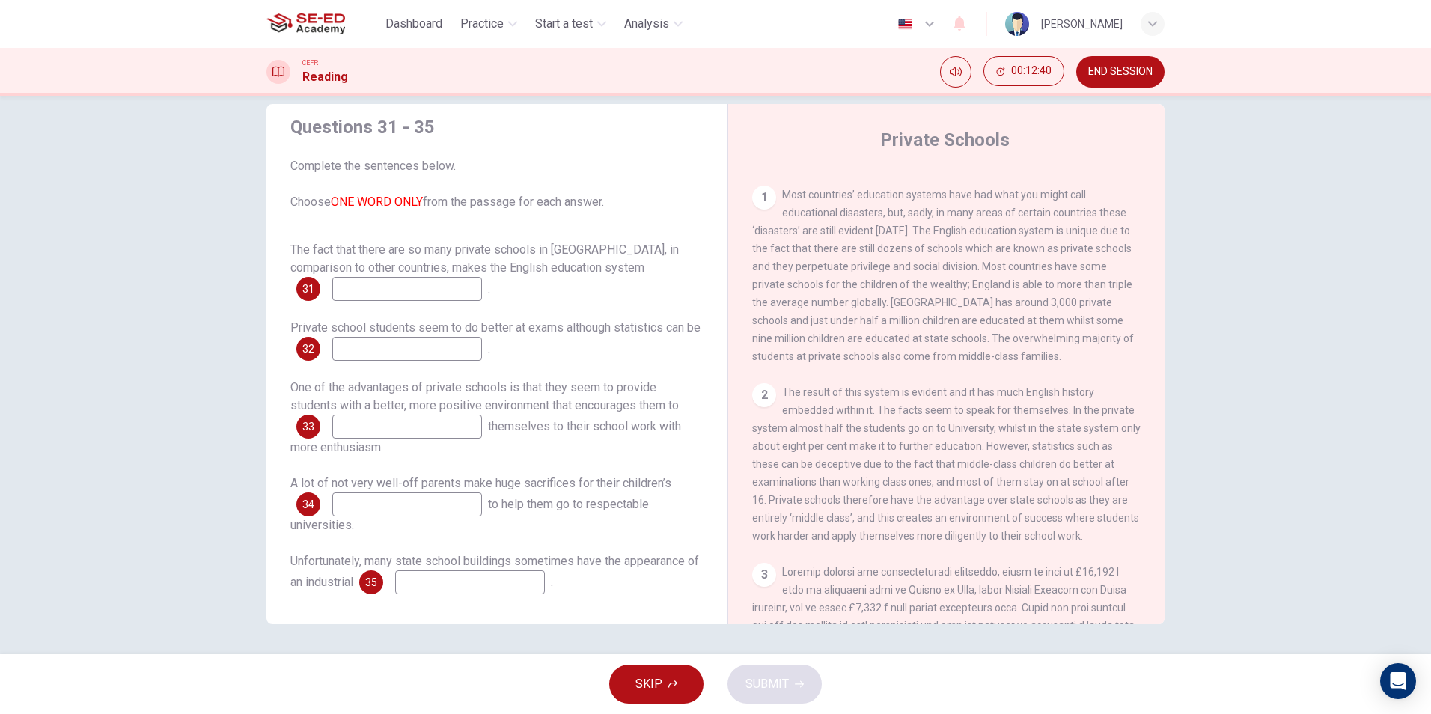  I want to click on span: Analysis, so click(647, 24).